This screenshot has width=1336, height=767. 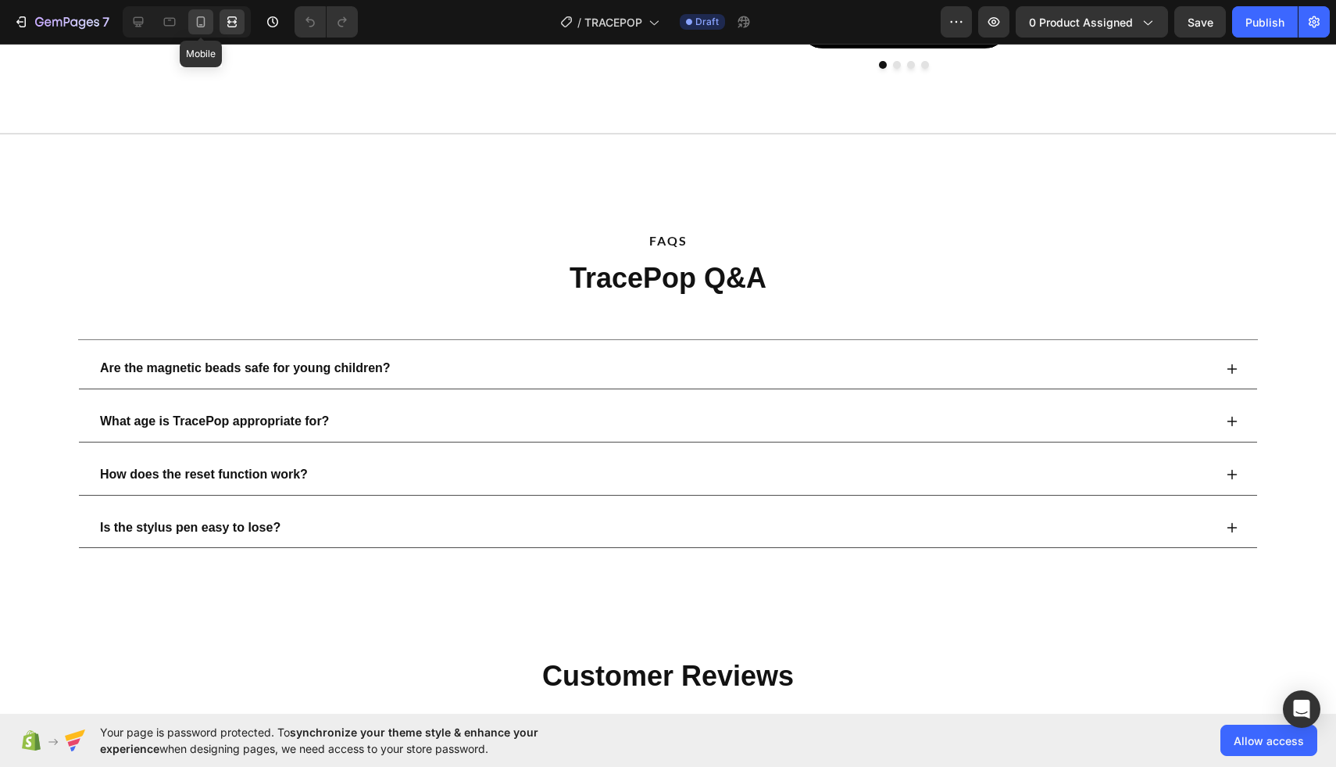 I want to click on strong: Is the stylus pen easy to lose?, so click(x=190, y=483).